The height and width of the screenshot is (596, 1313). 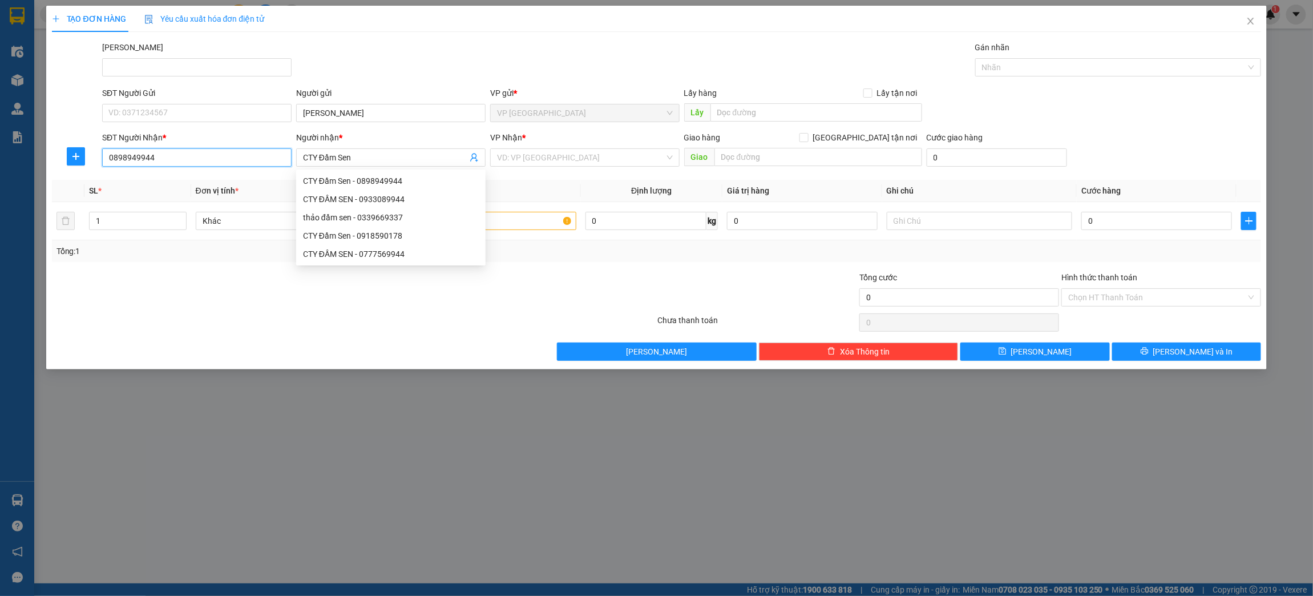 I want to click on span: Cước hàng, so click(x=1101, y=191).